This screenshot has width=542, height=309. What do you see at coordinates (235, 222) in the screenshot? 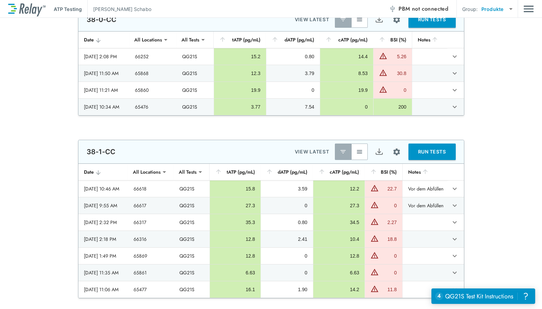
I see `div: 35.3` at bounding box center [235, 222].